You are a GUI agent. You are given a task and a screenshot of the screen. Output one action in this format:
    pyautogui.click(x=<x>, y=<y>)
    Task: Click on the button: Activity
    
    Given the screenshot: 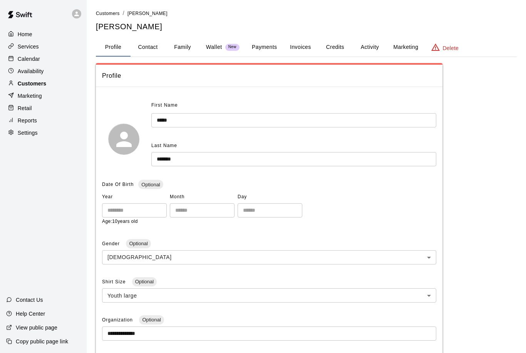 What is the action you would take?
    pyautogui.click(x=370, y=47)
    